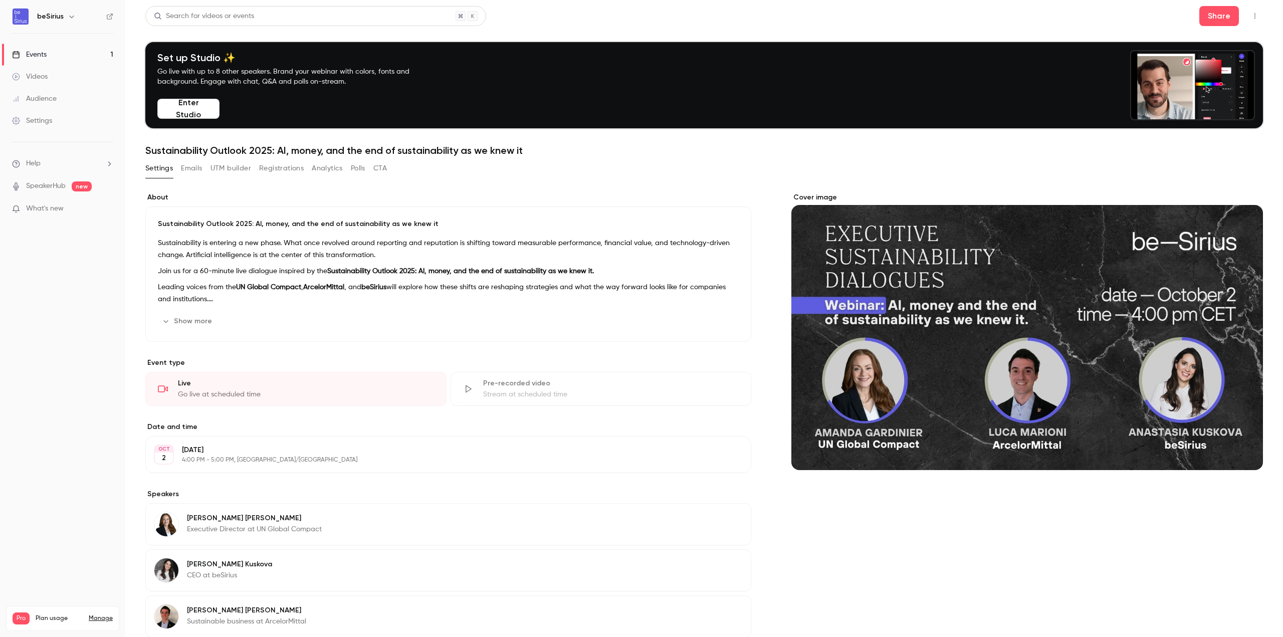 This screenshot has height=637, width=1283. I want to click on strong: beSirius, so click(374, 287).